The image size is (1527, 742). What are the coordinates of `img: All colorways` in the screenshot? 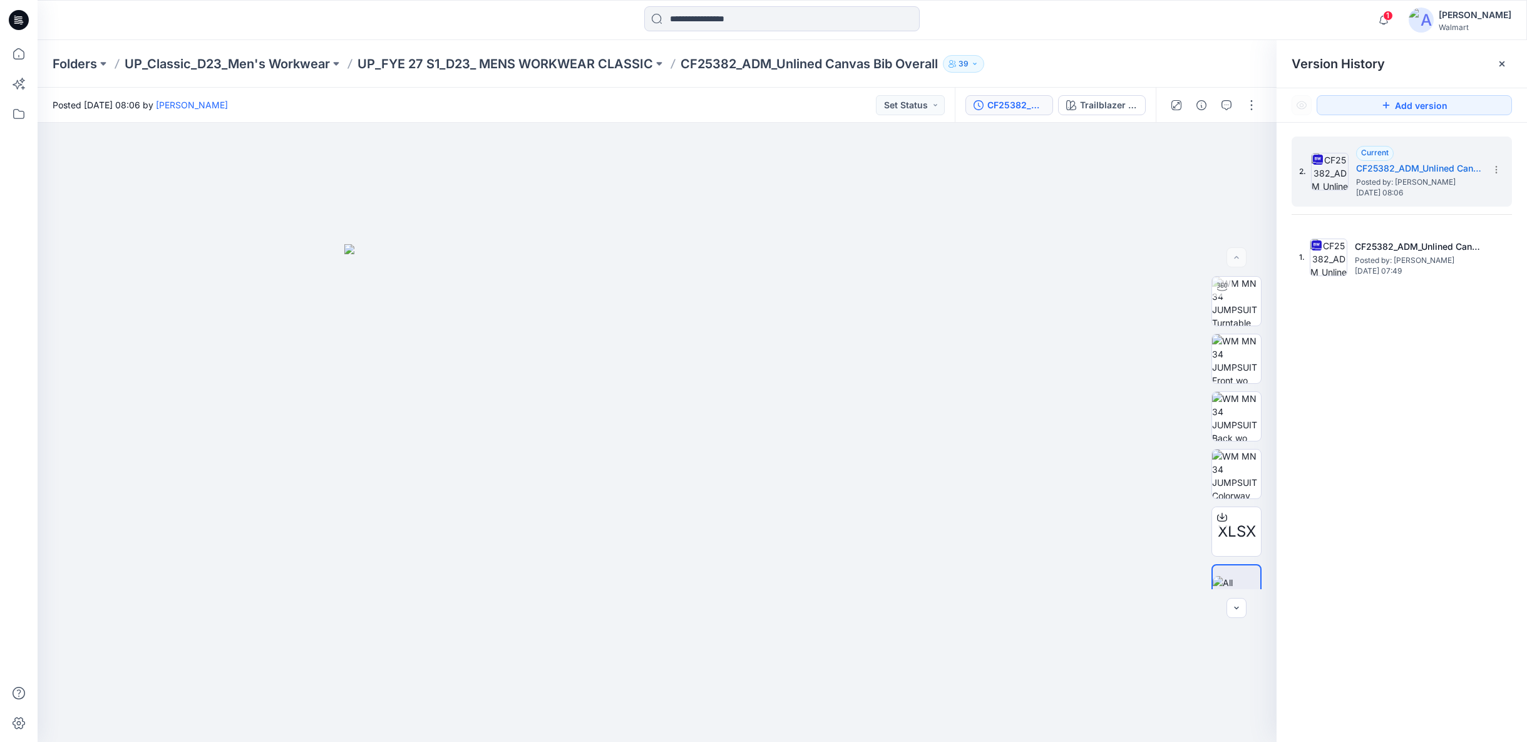 It's located at (1236, 589).